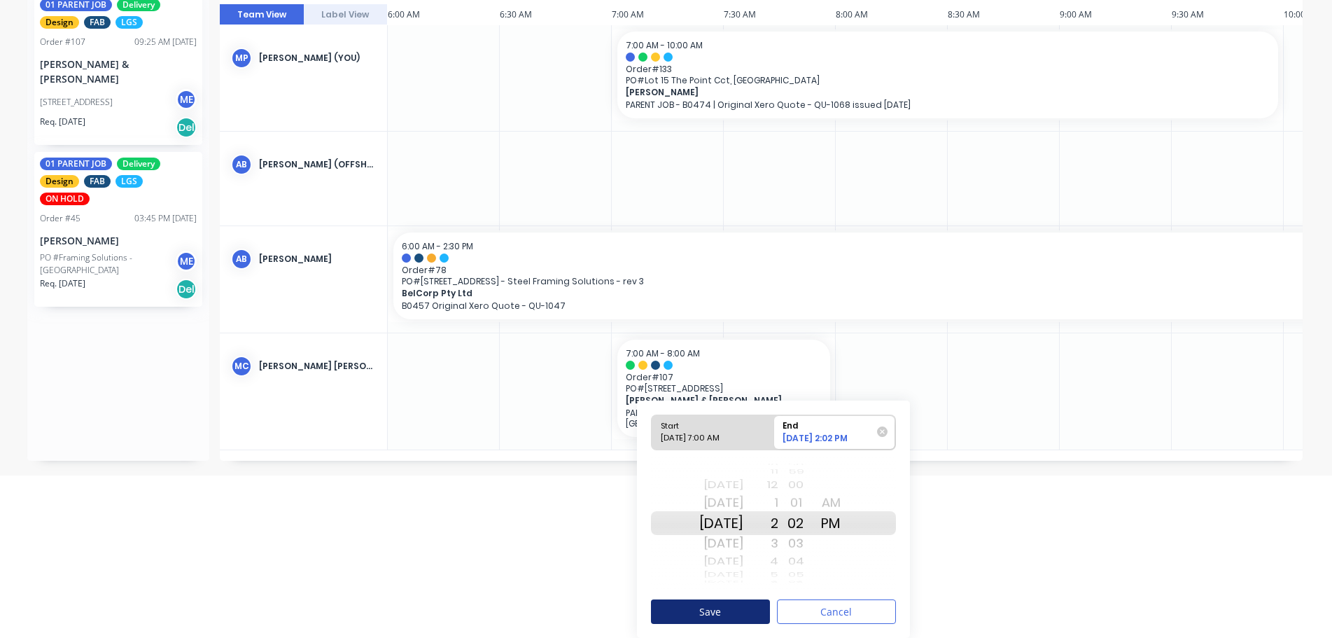 The width and height of the screenshot is (1332, 638). Describe the element at coordinates (62, 42) in the screenshot. I see `div: Order # 107` at that location.